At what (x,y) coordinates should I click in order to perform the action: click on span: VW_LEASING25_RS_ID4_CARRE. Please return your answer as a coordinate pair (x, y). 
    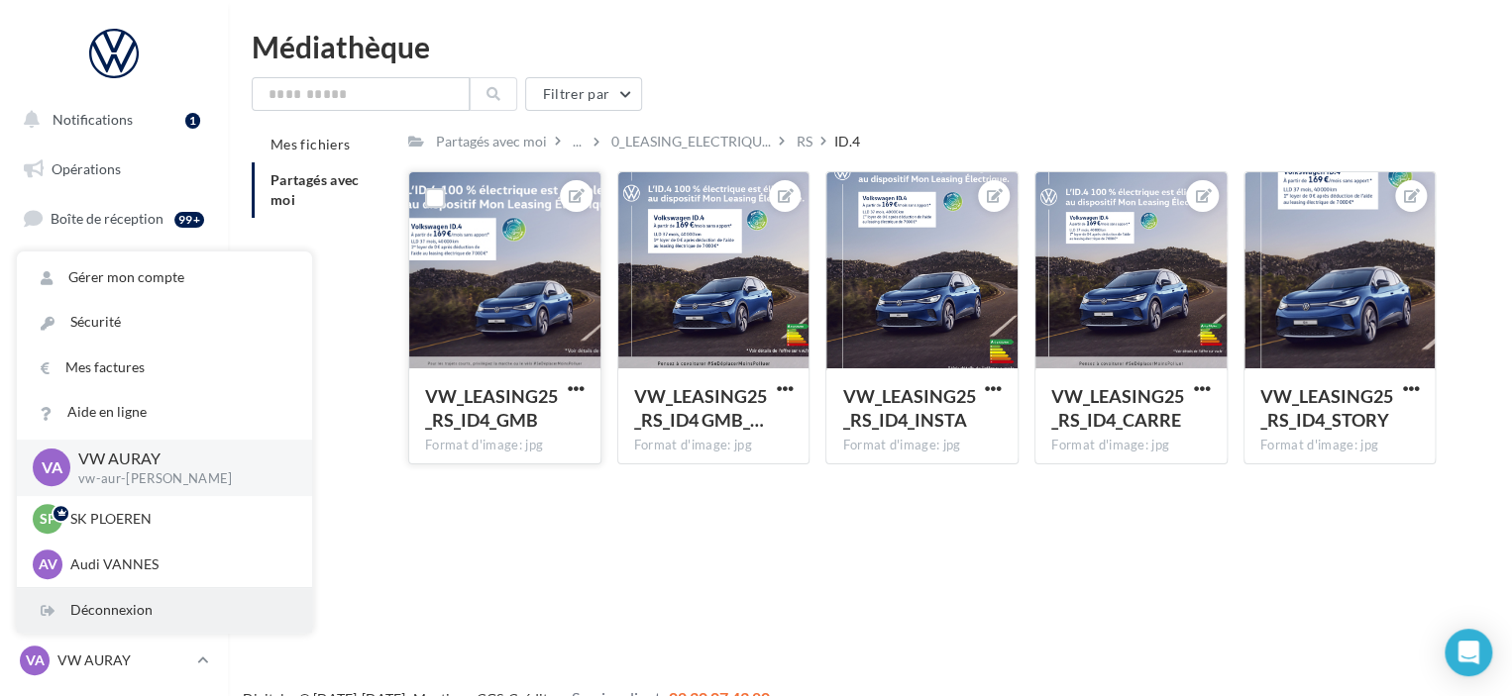
    Looking at the image, I should click on (1117, 408).